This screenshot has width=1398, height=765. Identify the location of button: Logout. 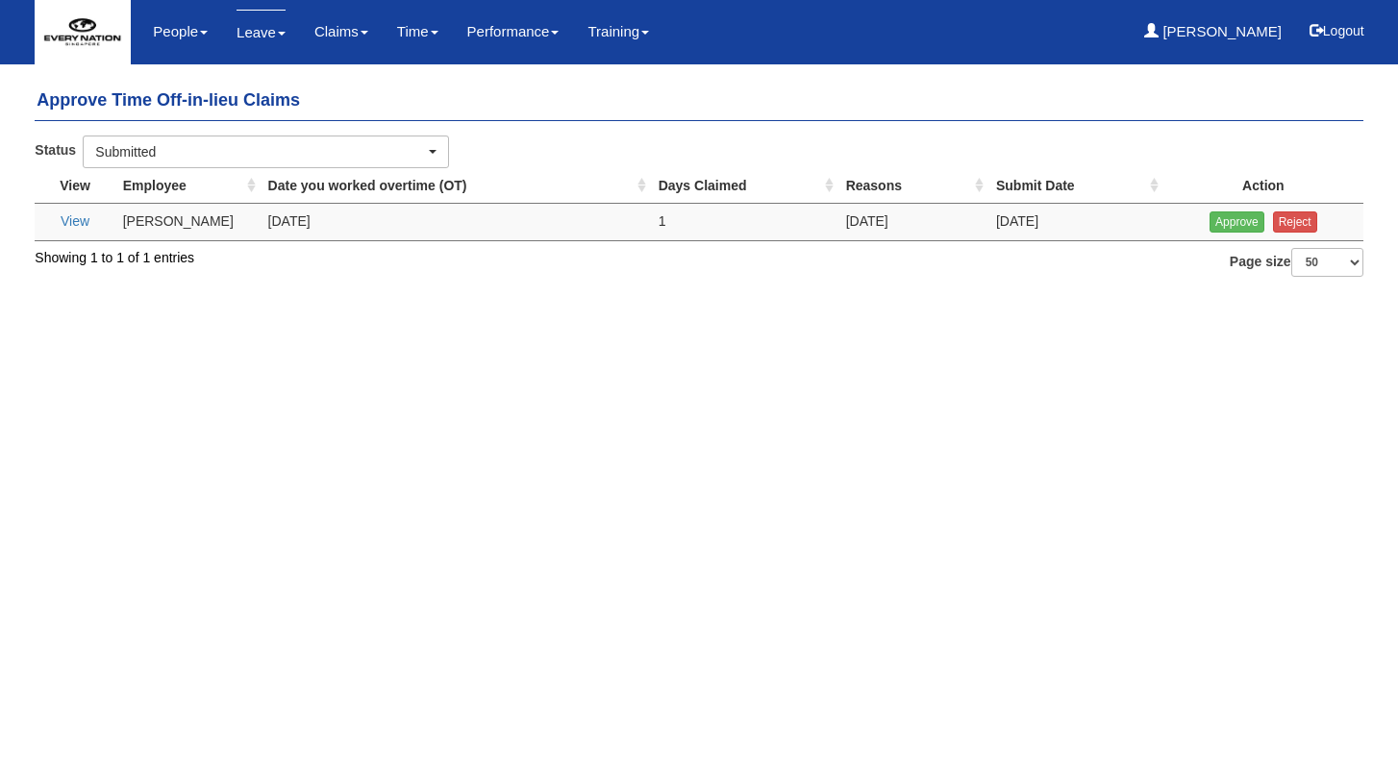
(1336, 31).